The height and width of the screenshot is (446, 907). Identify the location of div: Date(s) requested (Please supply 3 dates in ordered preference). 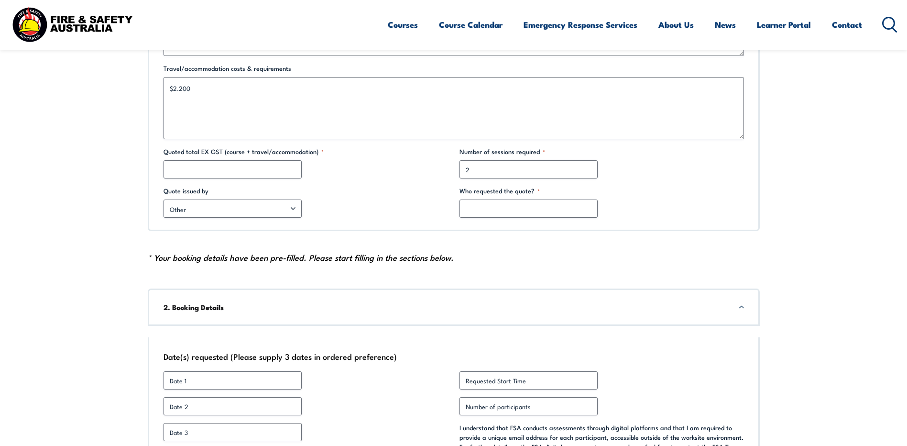
(454, 356).